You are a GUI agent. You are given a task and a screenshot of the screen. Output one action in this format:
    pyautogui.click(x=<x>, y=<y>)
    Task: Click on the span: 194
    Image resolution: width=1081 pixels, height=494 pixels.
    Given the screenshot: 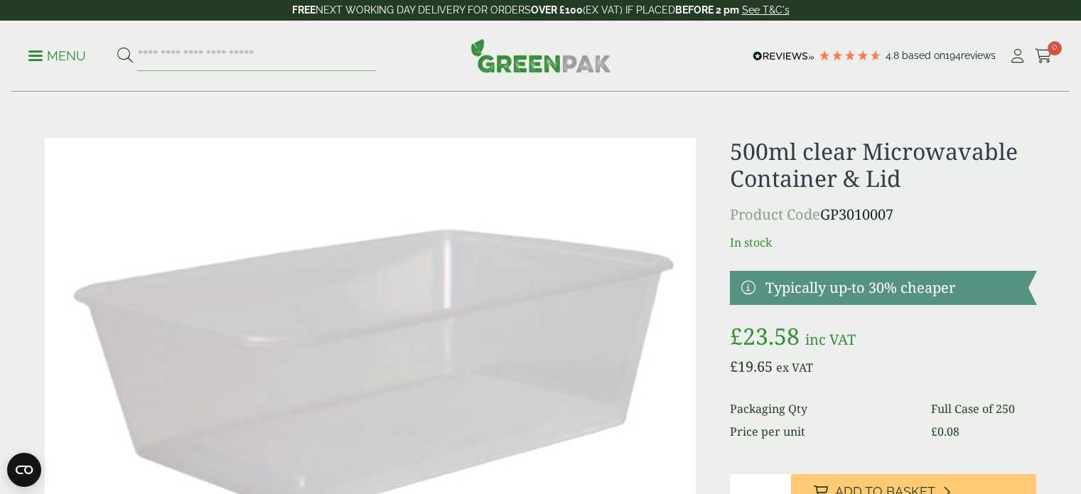 What is the action you would take?
    pyautogui.click(x=953, y=55)
    